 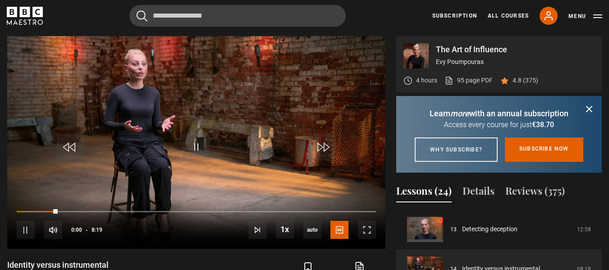 What do you see at coordinates (196, 212) in the screenshot?
I see `div: Progress Bar` at bounding box center [196, 212].